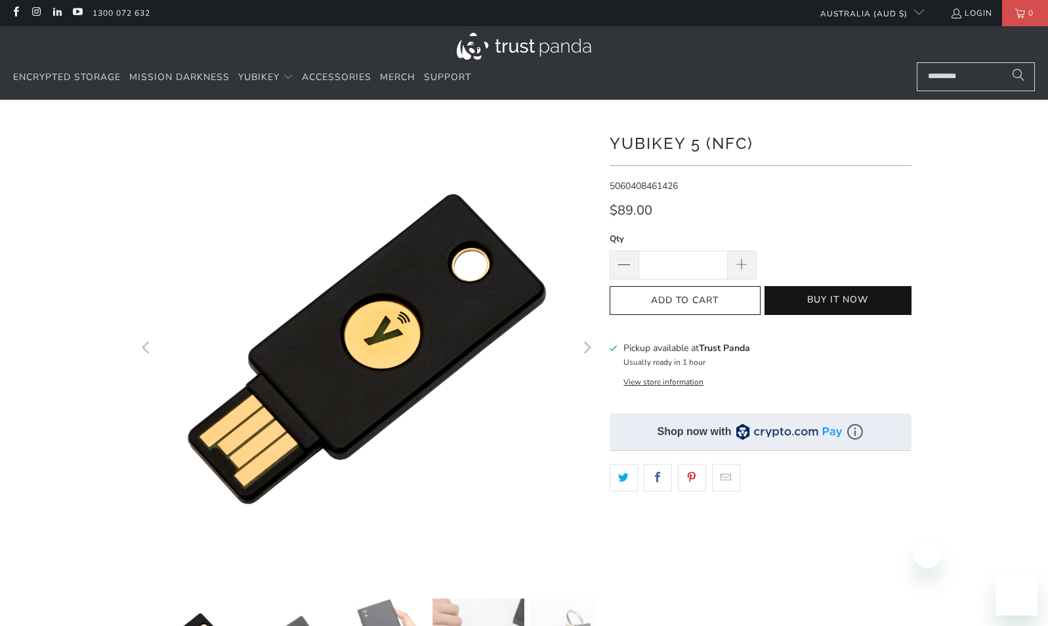 The width and height of the screenshot is (1048, 626). I want to click on span: $89.00, so click(631, 210).